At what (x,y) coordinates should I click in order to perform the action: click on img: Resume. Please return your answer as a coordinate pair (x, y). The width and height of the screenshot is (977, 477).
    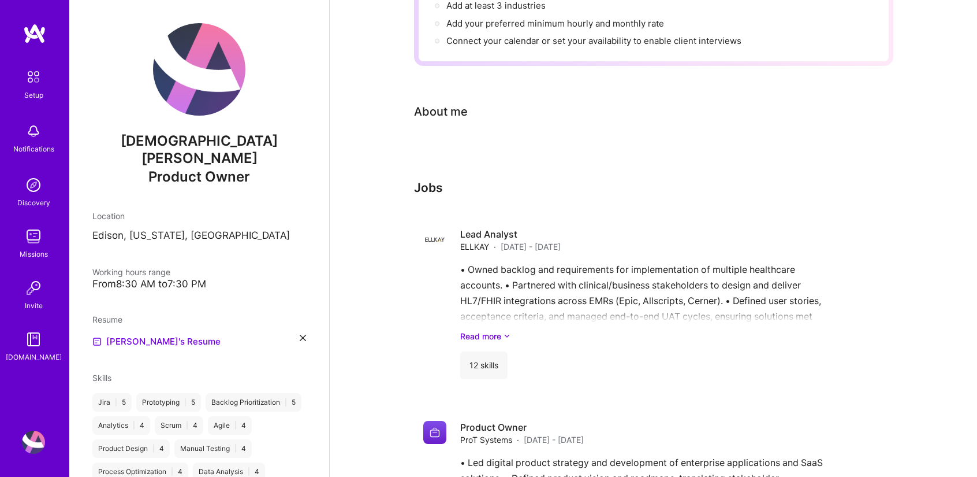
    Looking at the image, I should click on (97, 341).